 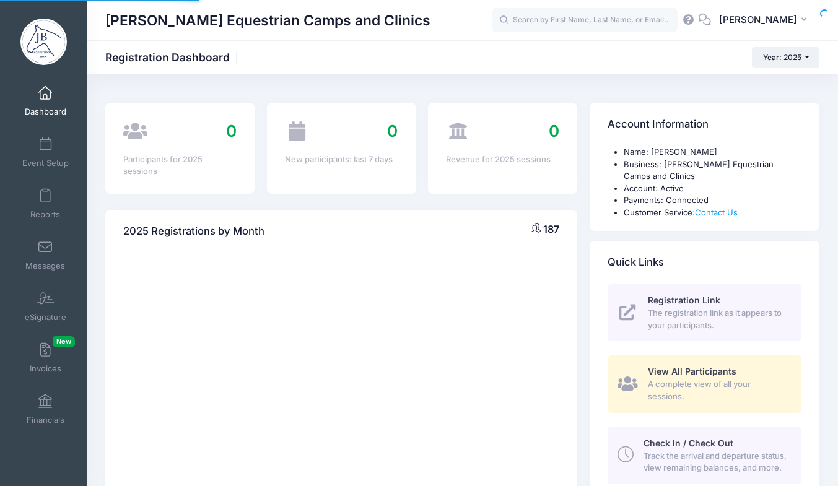 I want to click on a: Reports, so click(x=45, y=204).